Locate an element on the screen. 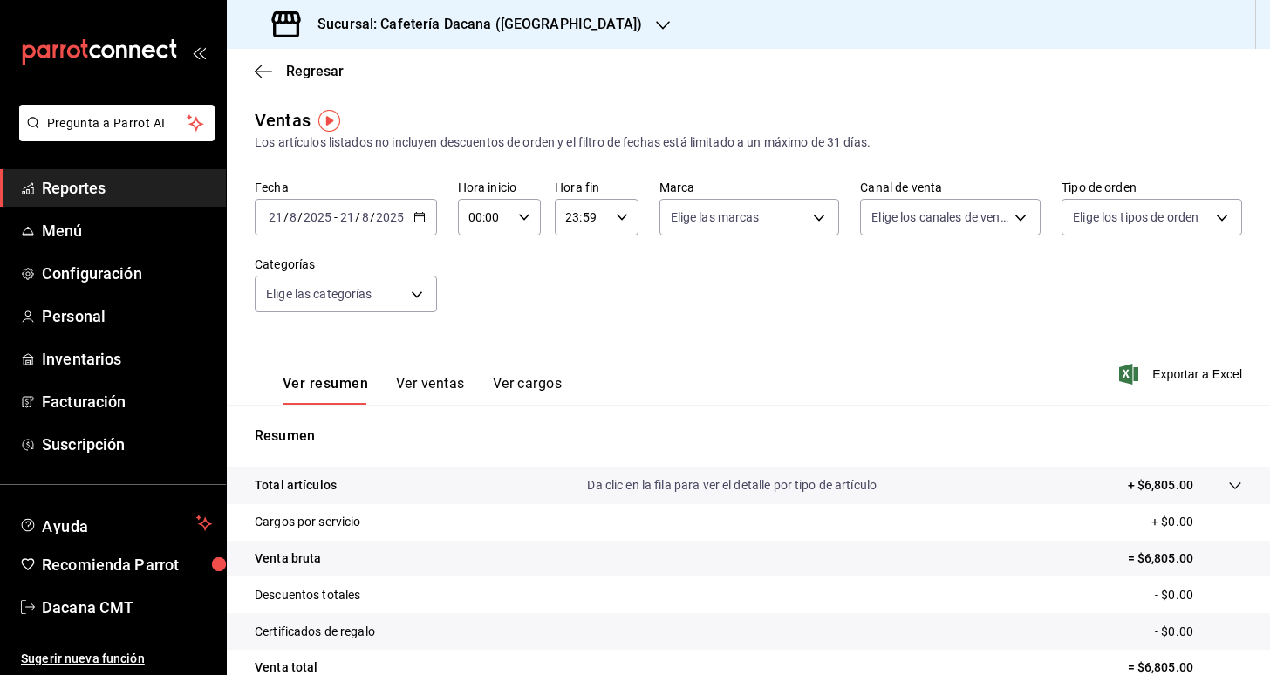 Image resolution: width=1270 pixels, height=675 pixels. label: Tipo de orden is located at coordinates (1151, 188).